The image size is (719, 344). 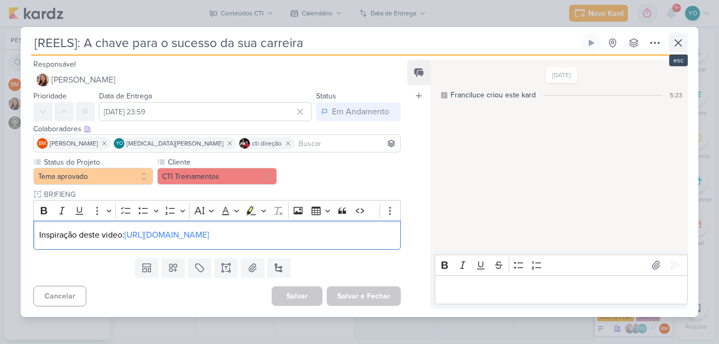 I want to click on button: Cancelar, so click(x=60, y=296).